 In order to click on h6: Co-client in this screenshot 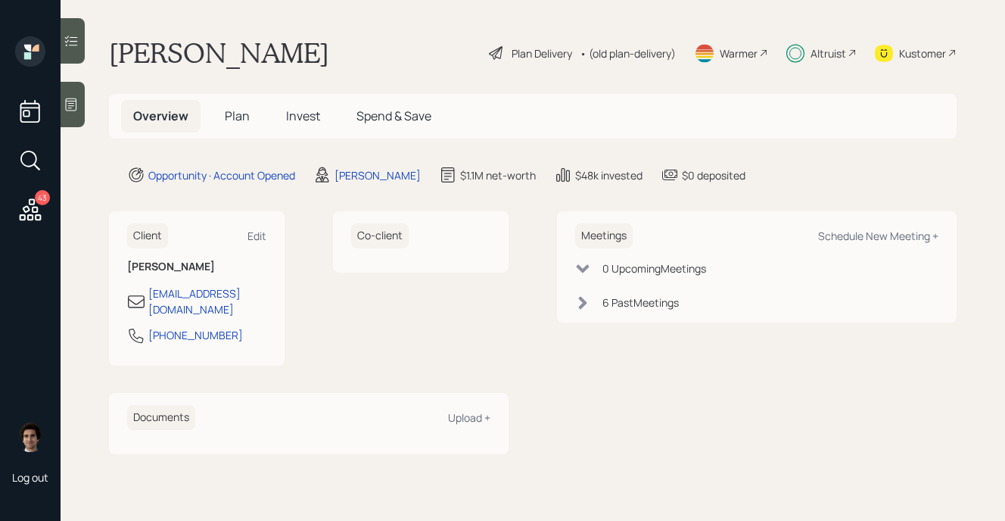, I will do `click(380, 235)`.